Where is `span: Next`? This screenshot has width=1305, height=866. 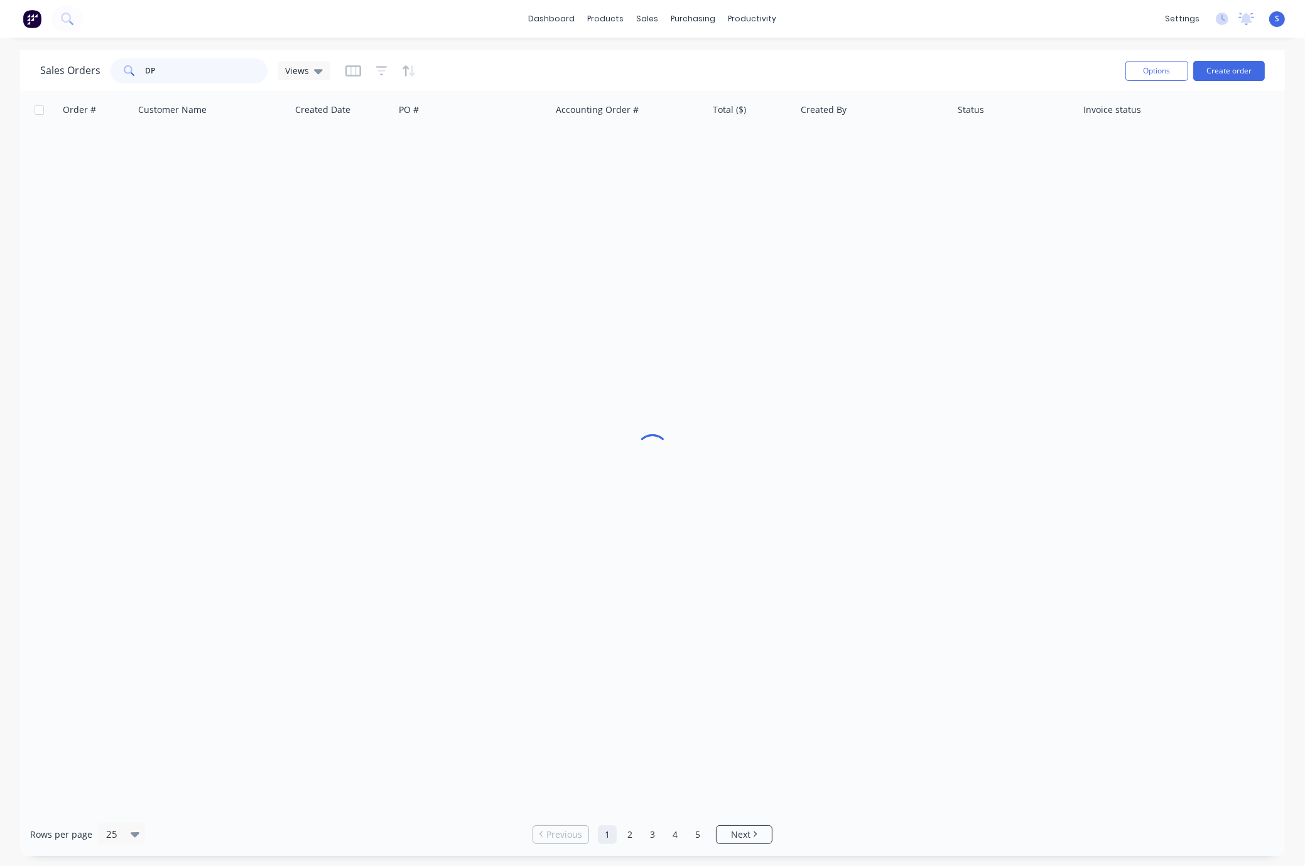
span: Next is located at coordinates (740, 835).